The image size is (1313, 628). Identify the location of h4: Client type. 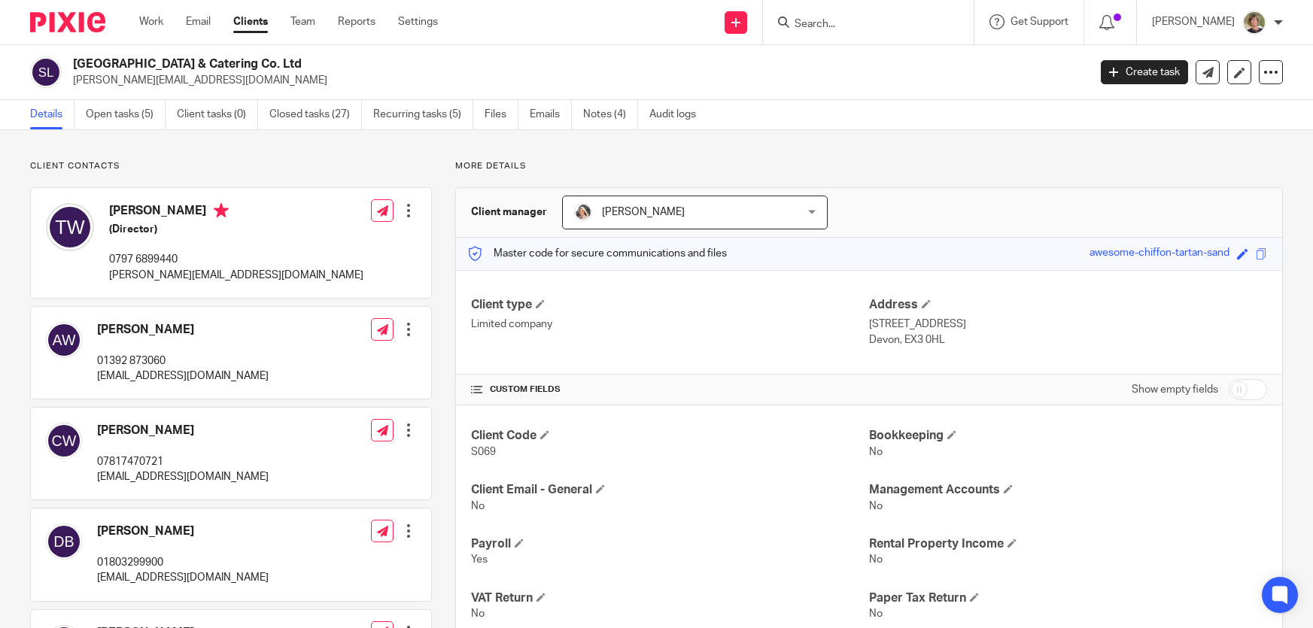
(670, 305).